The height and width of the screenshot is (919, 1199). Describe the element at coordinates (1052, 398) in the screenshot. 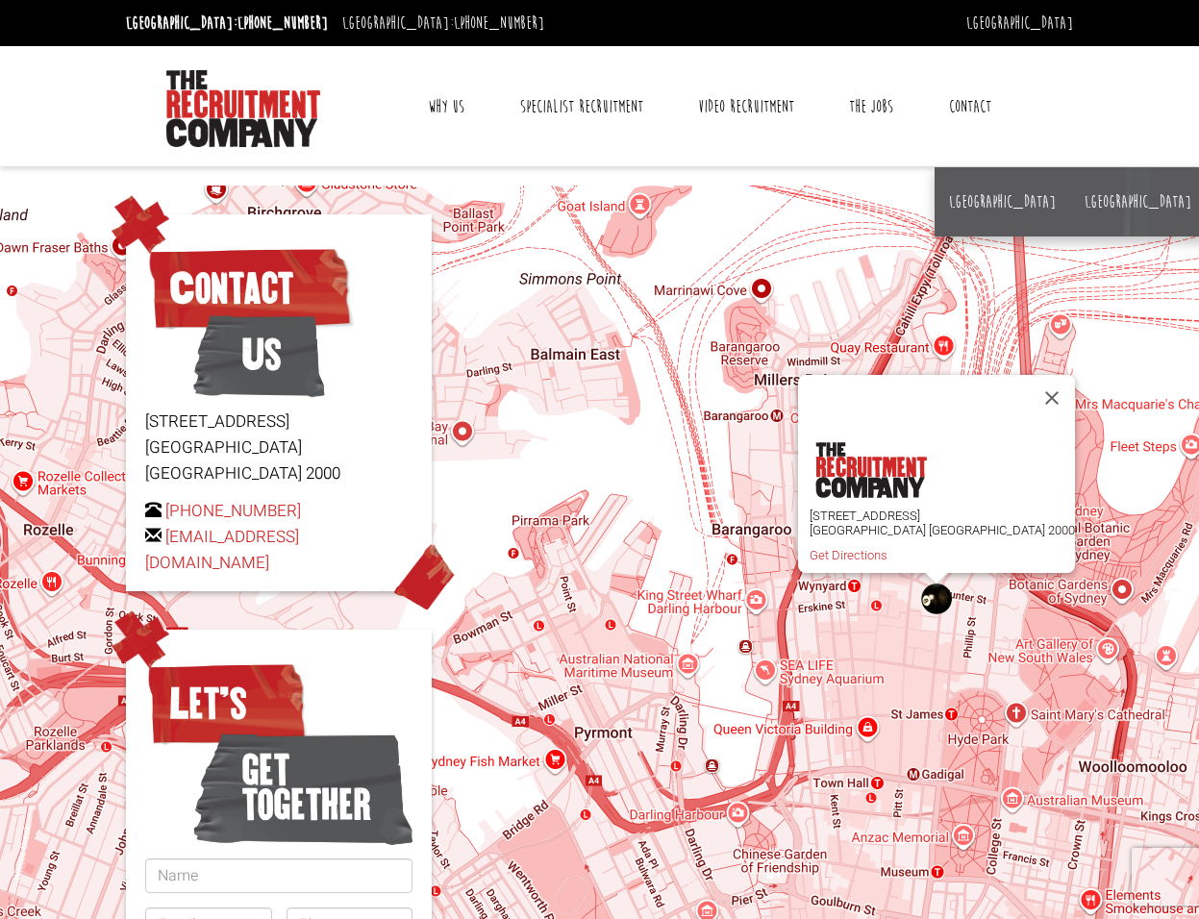

I see `button: Close` at that location.